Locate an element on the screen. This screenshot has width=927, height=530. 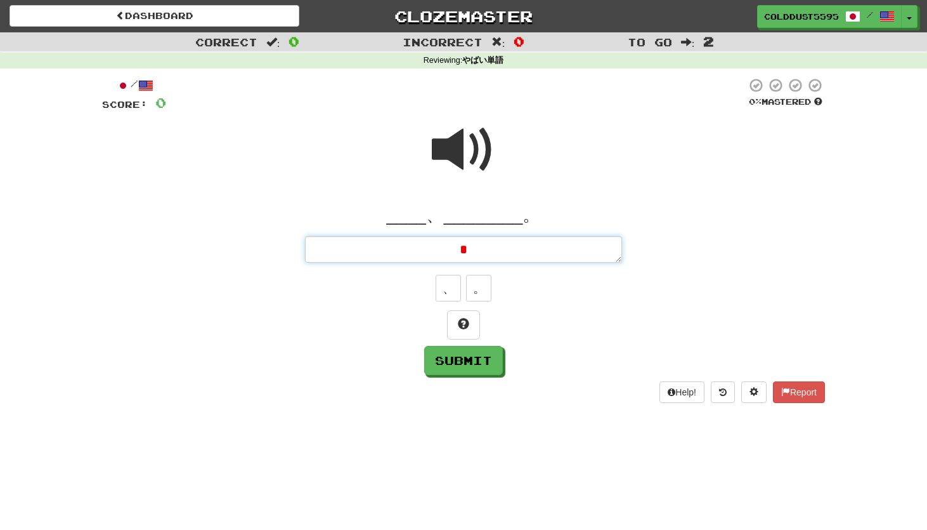
button: Round history (alt+y) is located at coordinates (723, 392).